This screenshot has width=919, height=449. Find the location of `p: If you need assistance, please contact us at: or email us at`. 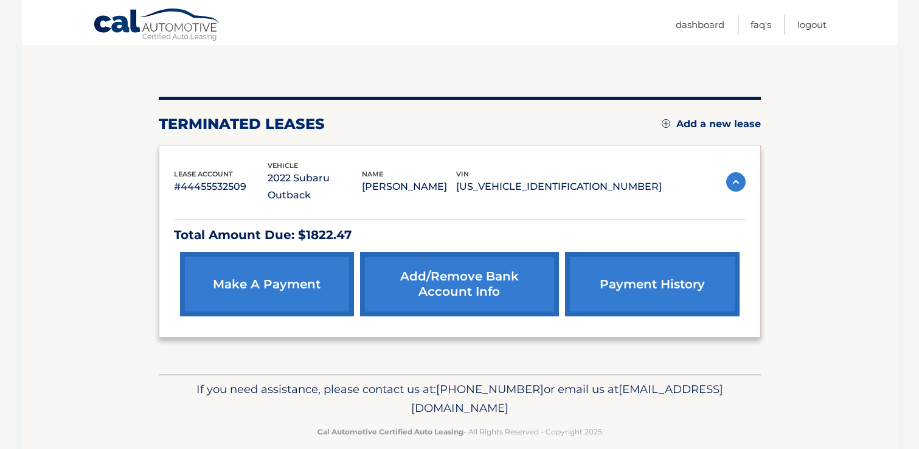

p: If you need assistance, please contact us at: or email us at is located at coordinates (460, 399).